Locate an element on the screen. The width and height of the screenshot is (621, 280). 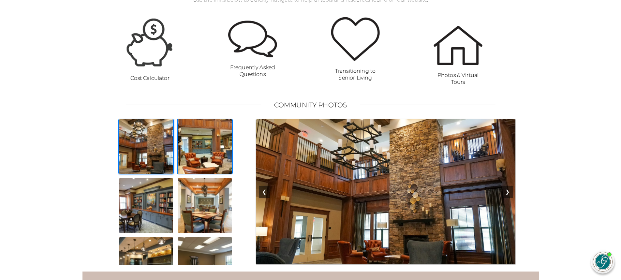
img: avatar is located at coordinates (603, 262).